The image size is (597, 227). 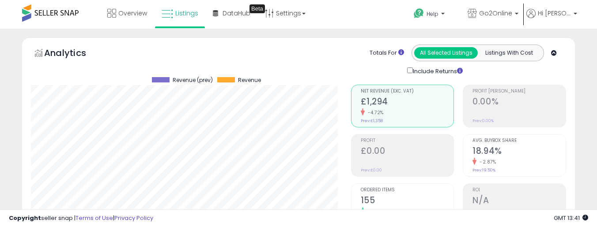 What do you see at coordinates (407, 91) in the screenshot?
I see `span: Net Revenue (Exc. VAT)` at bounding box center [407, 91].